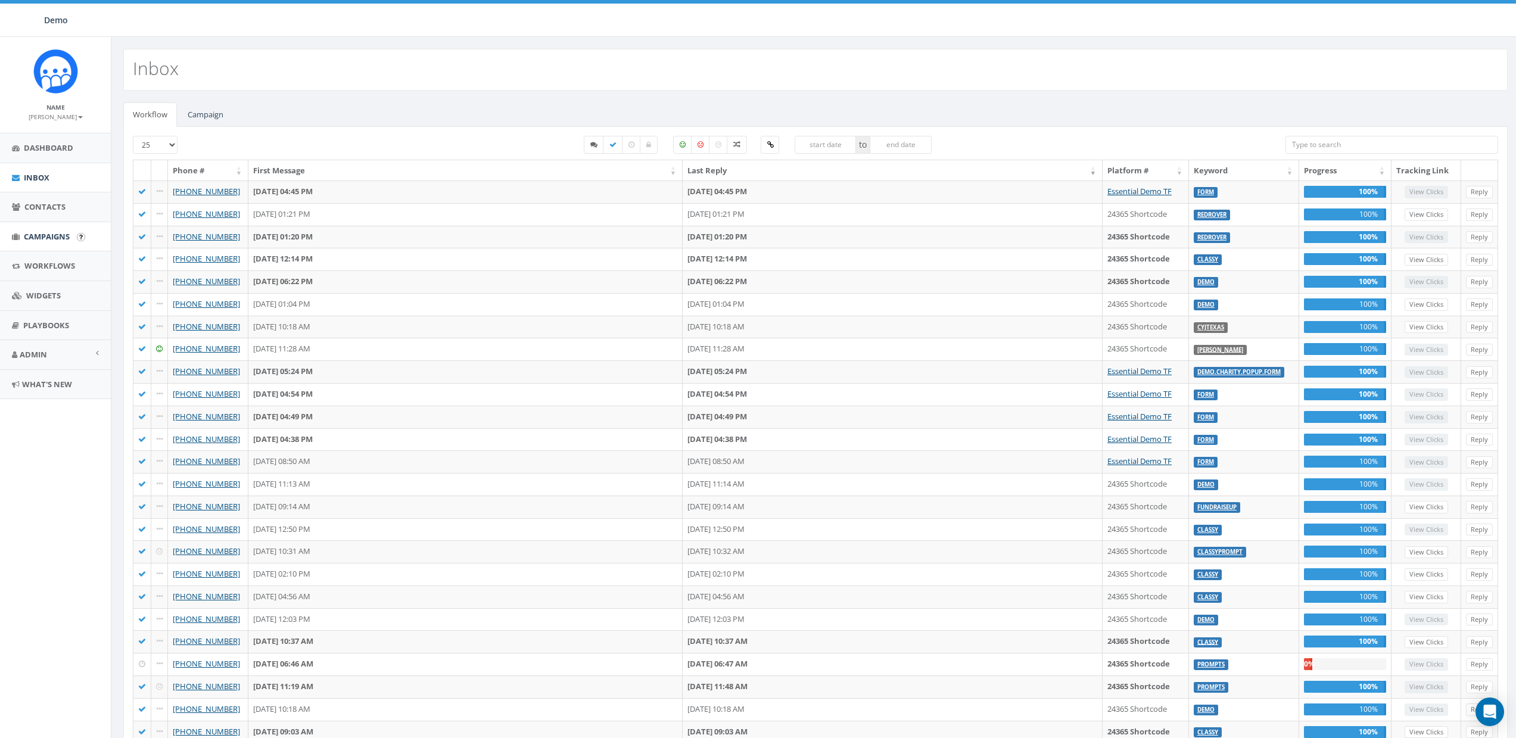 The width and height of the screenshot is (1516, 738). What do you see at coordinates (1239, 372) in the screenshot?
I see `a: DEMO.CHARITY.POPUP.FORM` at bounding box center [1239, 372].